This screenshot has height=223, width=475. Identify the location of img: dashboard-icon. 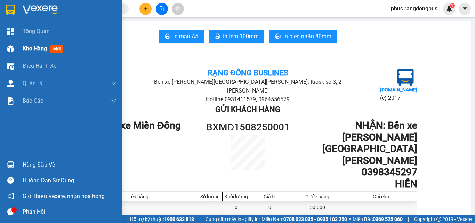
(10, 31).